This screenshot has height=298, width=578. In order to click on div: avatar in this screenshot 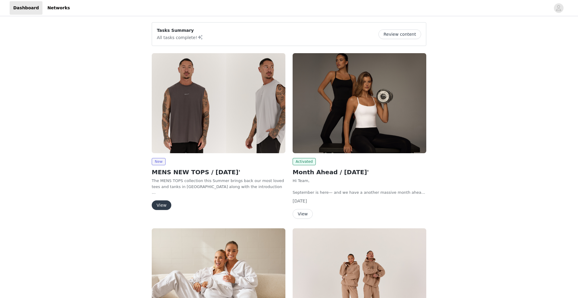, I will do `click(558, 8)`.